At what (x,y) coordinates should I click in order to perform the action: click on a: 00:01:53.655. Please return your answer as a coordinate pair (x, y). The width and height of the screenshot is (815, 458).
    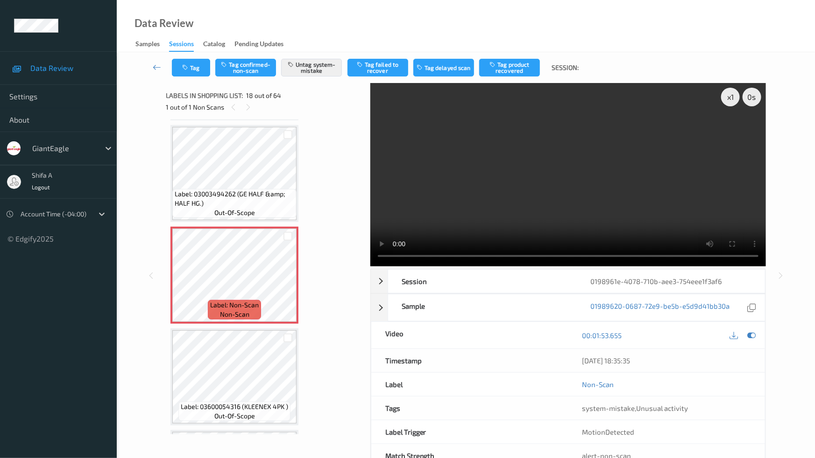
    Looking at the image, I should click on (601, 336).